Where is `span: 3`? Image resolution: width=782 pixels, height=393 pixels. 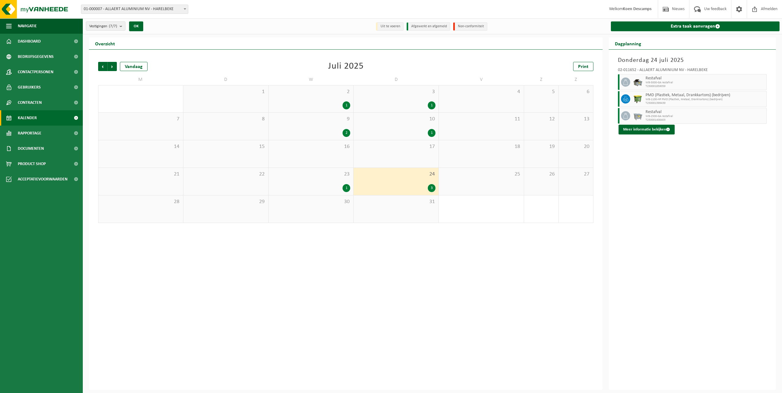
span: 3 is located at coordinates (396, 92).